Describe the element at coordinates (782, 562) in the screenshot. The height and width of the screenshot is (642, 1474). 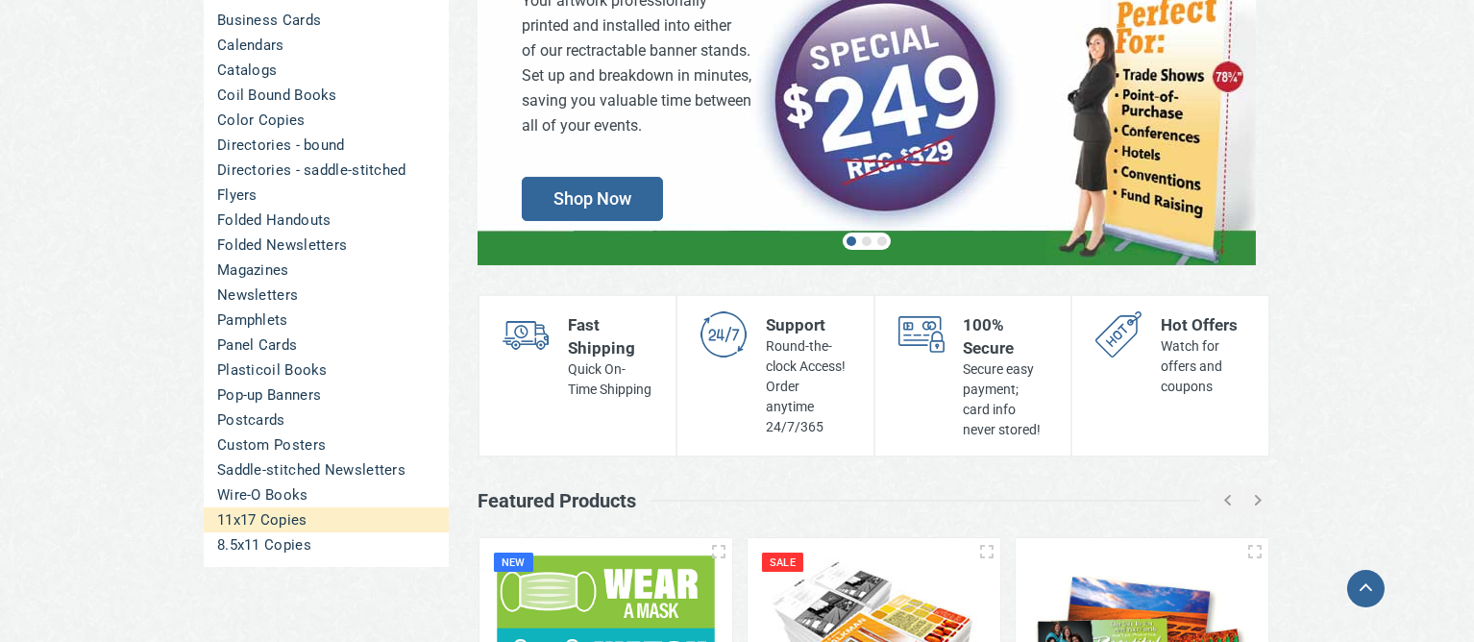
I see `div: Sale` at that location.